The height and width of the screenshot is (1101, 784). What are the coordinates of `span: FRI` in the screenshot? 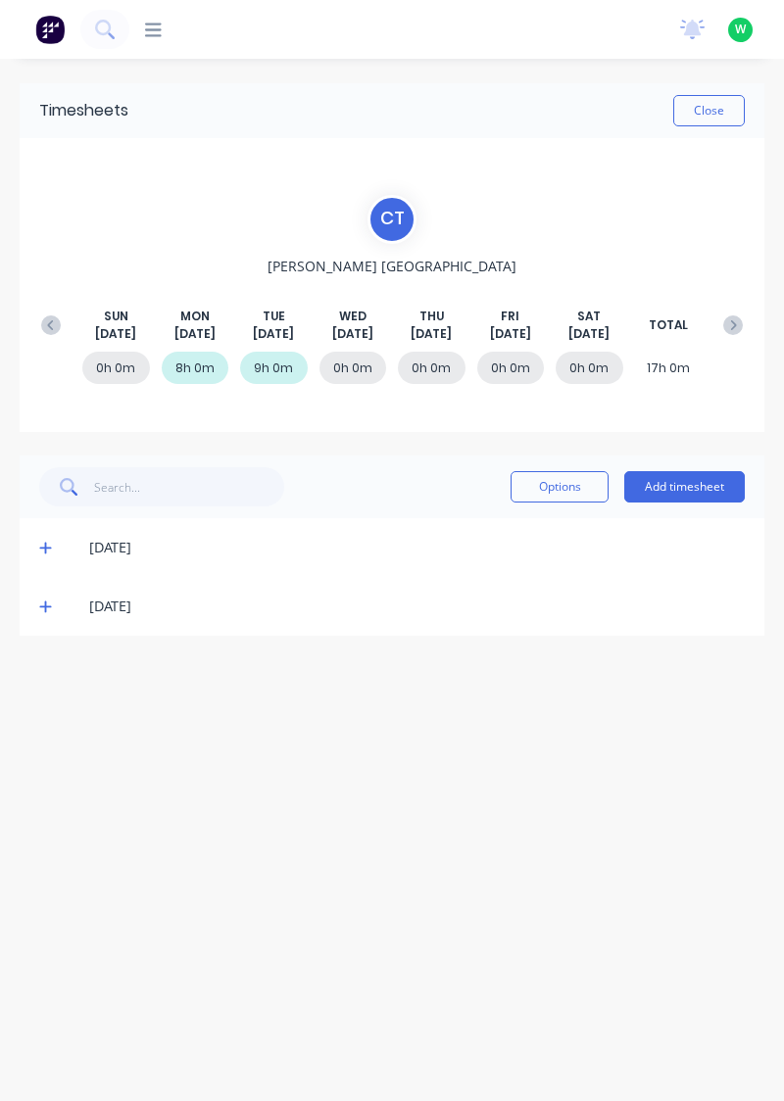 It's located at (510, 316).